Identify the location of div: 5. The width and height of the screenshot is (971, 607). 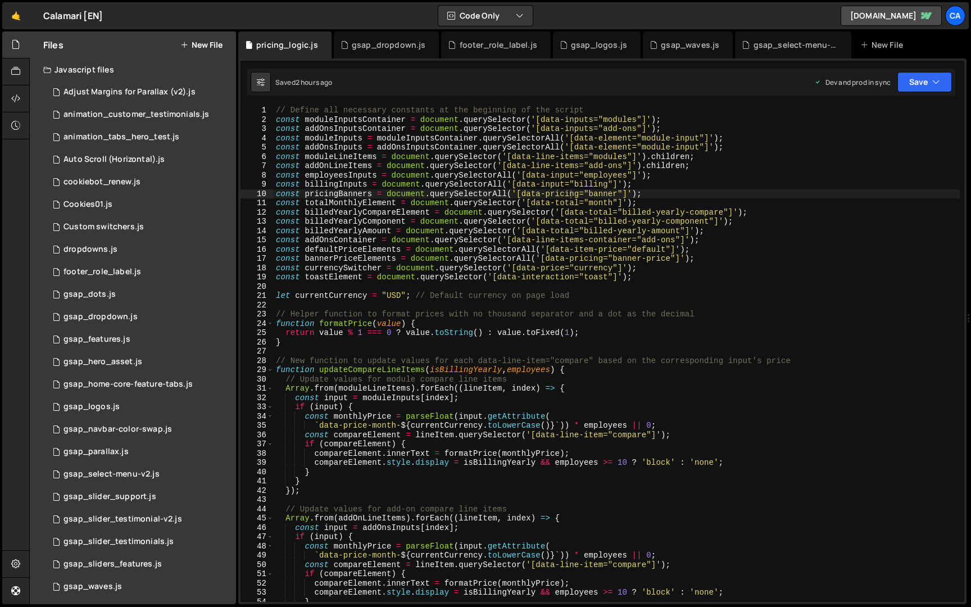
(257, 147).